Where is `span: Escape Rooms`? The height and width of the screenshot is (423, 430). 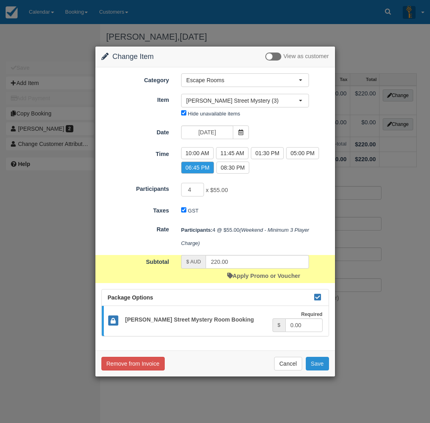
span: Escape Rooms is located at coordinates (242, 80).